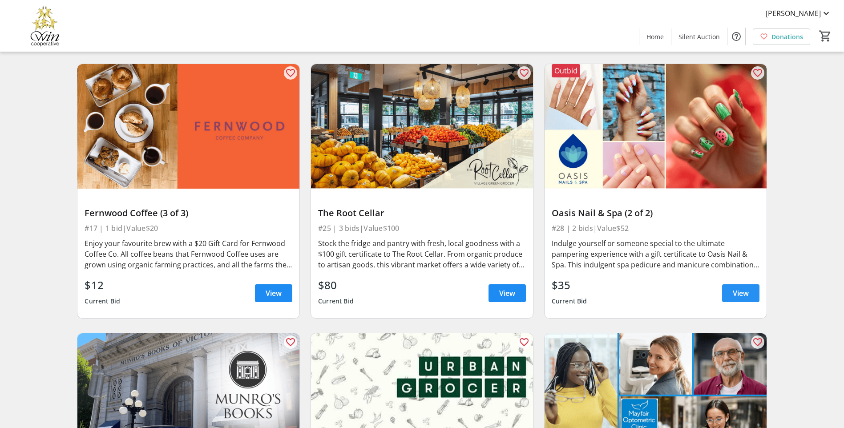  I want to click on div: #28 | 2 bids | Value $52, so click(655, 228).